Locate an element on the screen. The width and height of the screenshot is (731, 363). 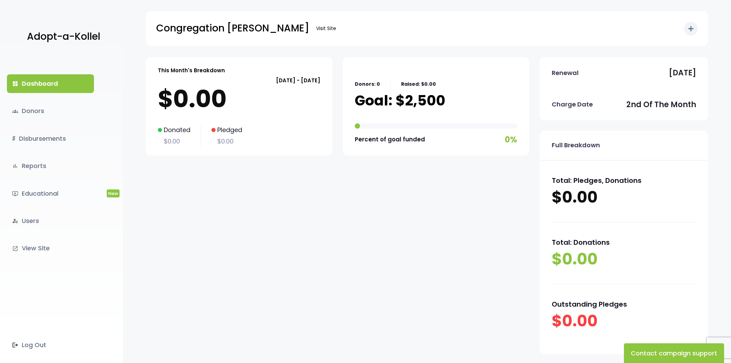
button: Contact campaign support is located at coordinates (674, 353).